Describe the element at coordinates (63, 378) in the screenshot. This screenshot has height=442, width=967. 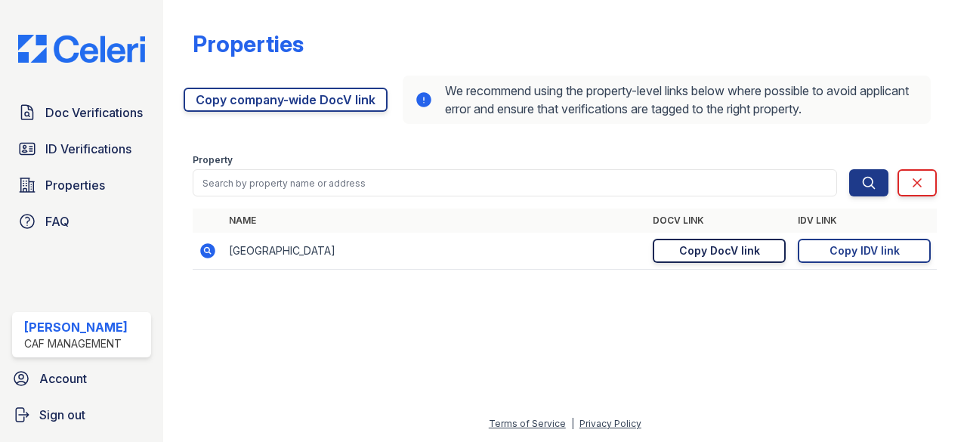
I see `span: Account` at that location.